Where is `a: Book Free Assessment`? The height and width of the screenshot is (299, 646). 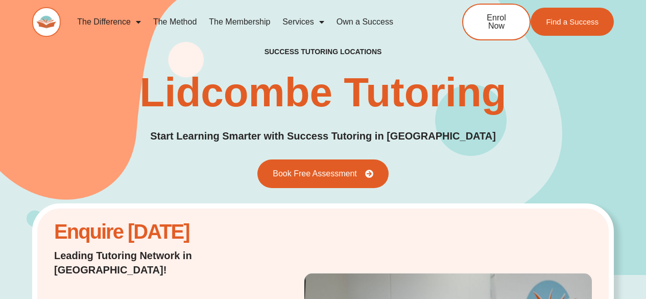
a: Book Free Assessment is located at coordinates (323, 174).